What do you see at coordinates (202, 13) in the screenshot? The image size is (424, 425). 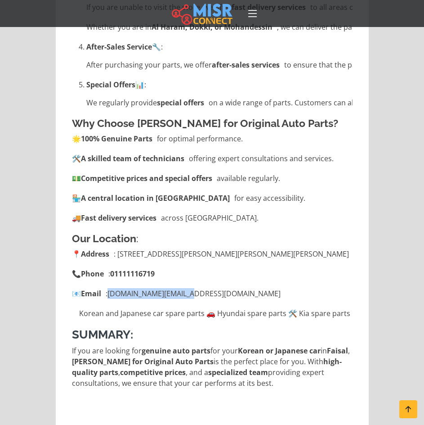 I see `img: main.misr_connect` at bounding box center [202, 13].